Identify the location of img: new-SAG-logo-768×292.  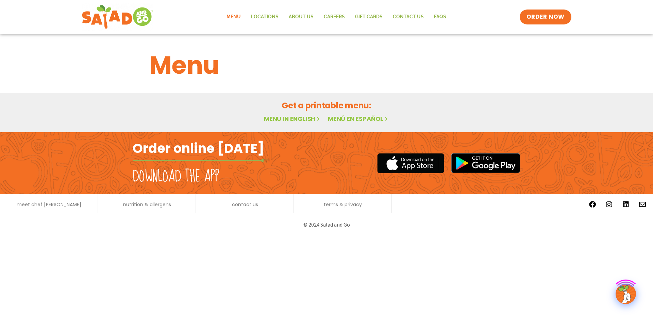
(117, 17).